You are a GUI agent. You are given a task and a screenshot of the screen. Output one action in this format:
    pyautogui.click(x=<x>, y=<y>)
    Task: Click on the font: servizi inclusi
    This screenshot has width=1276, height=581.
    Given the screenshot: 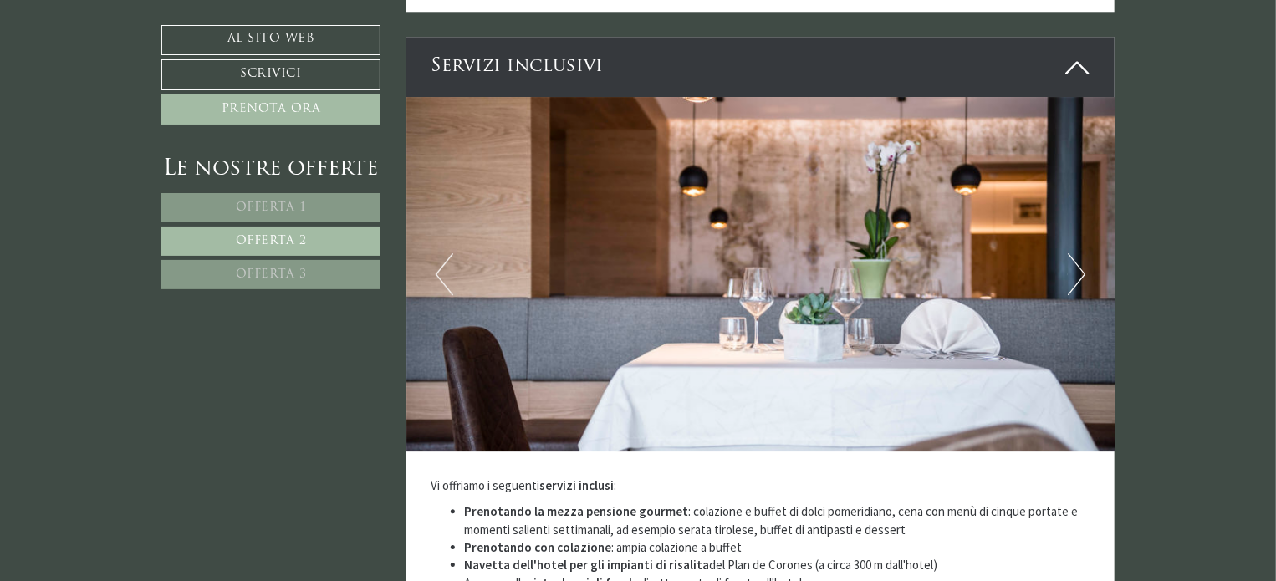 What is the action you would take?
    pyautogui.click(x=577, y=485)
    